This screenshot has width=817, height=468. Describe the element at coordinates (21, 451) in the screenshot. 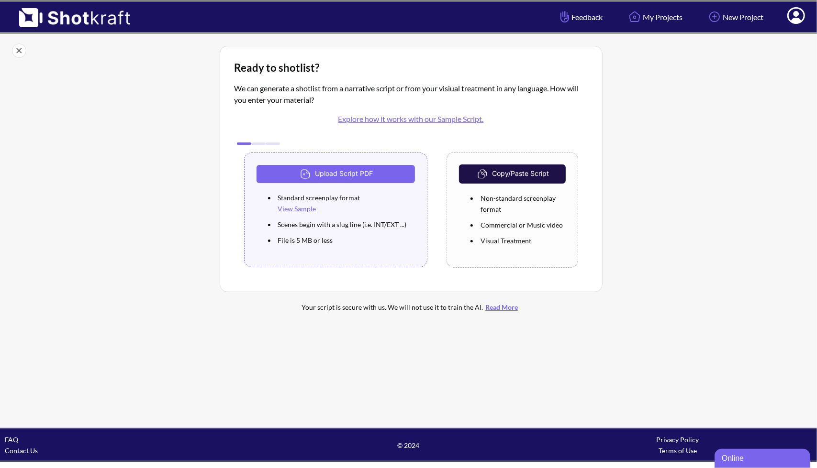

I see `a: Contact Us` at that location.